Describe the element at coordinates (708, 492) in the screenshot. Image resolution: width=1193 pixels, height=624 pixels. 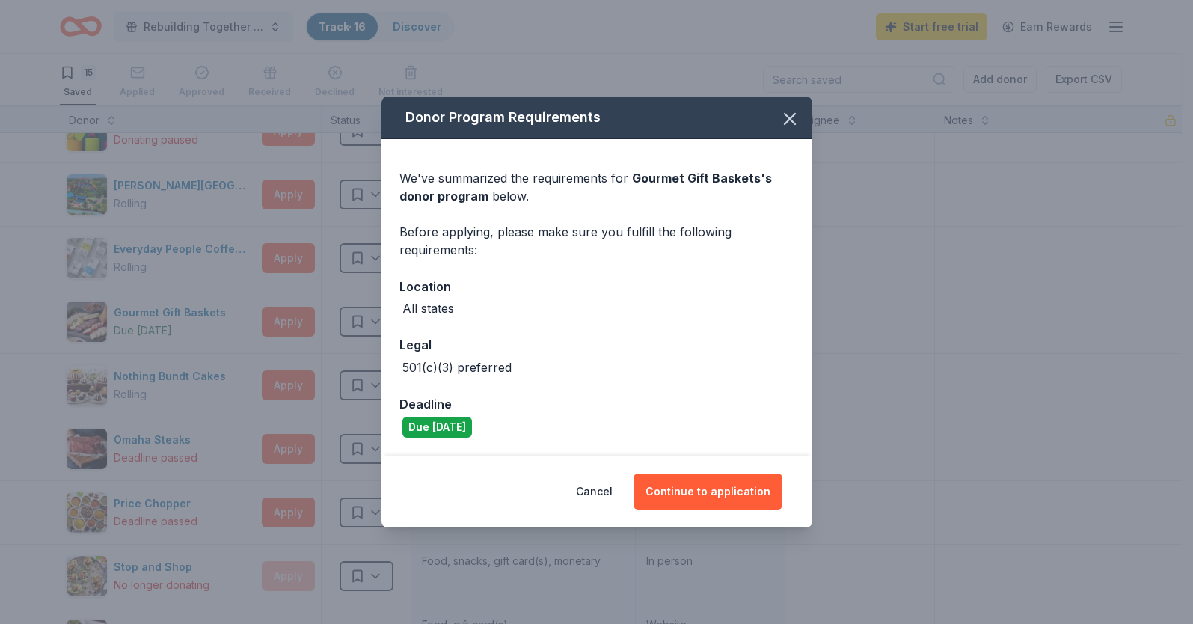
I see `button: Continue to application` at that location.